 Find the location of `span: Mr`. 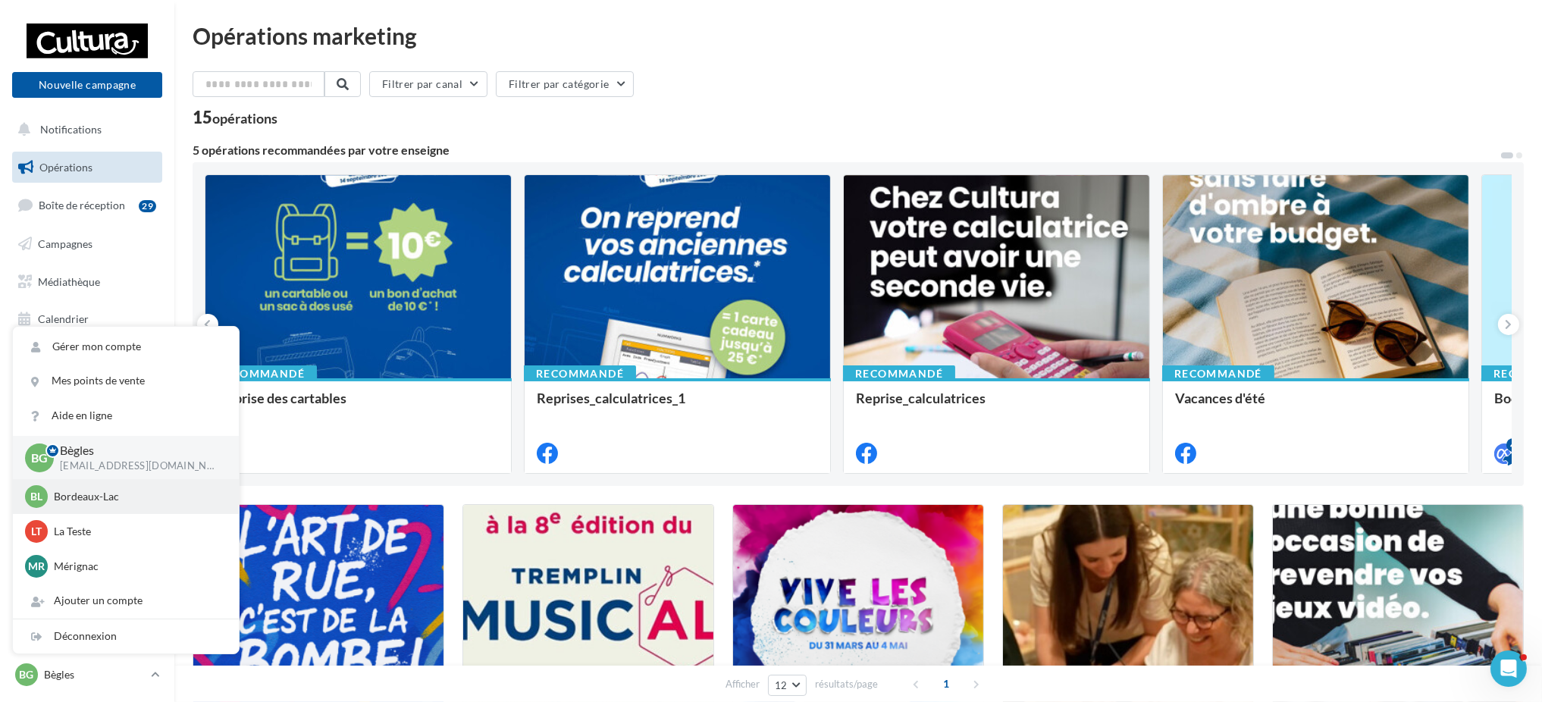

span: Mr is located at coordinates (36, 566).